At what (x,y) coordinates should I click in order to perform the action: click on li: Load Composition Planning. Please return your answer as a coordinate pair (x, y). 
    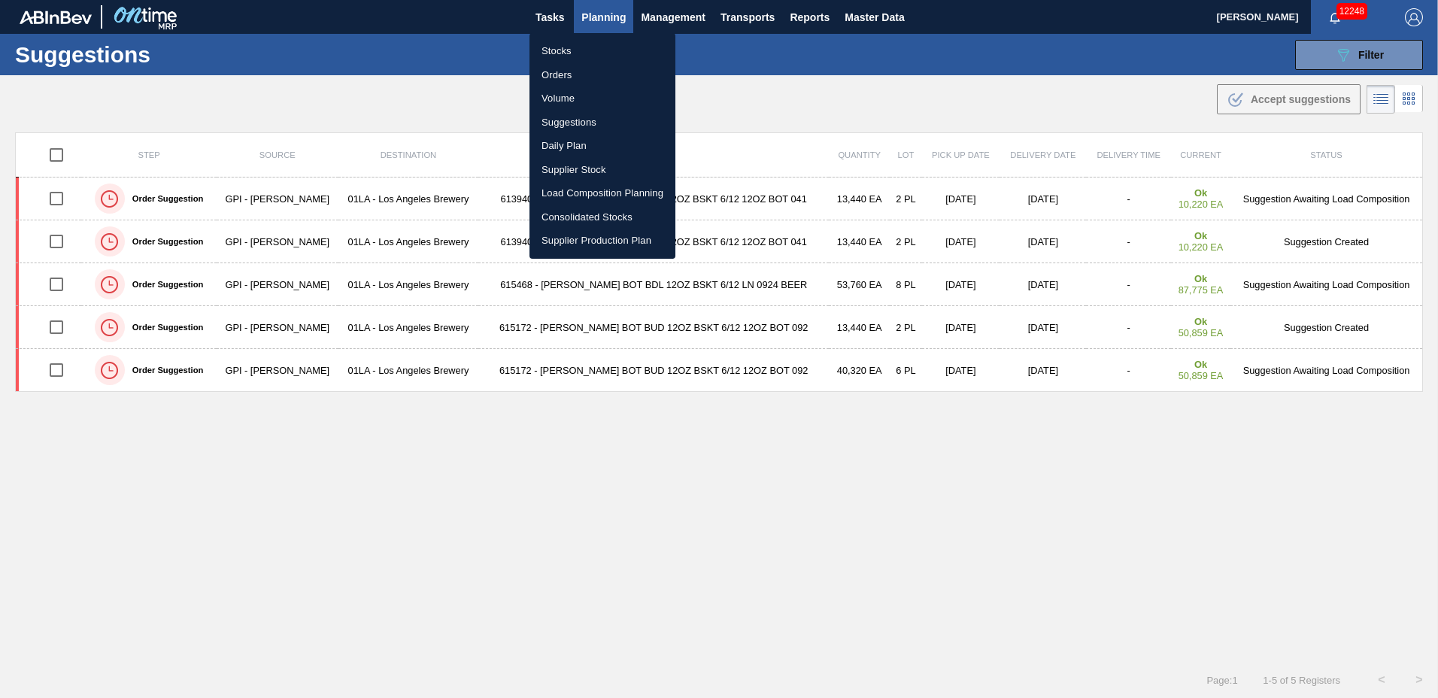
    Looking at the image, I should click on (602, 193).